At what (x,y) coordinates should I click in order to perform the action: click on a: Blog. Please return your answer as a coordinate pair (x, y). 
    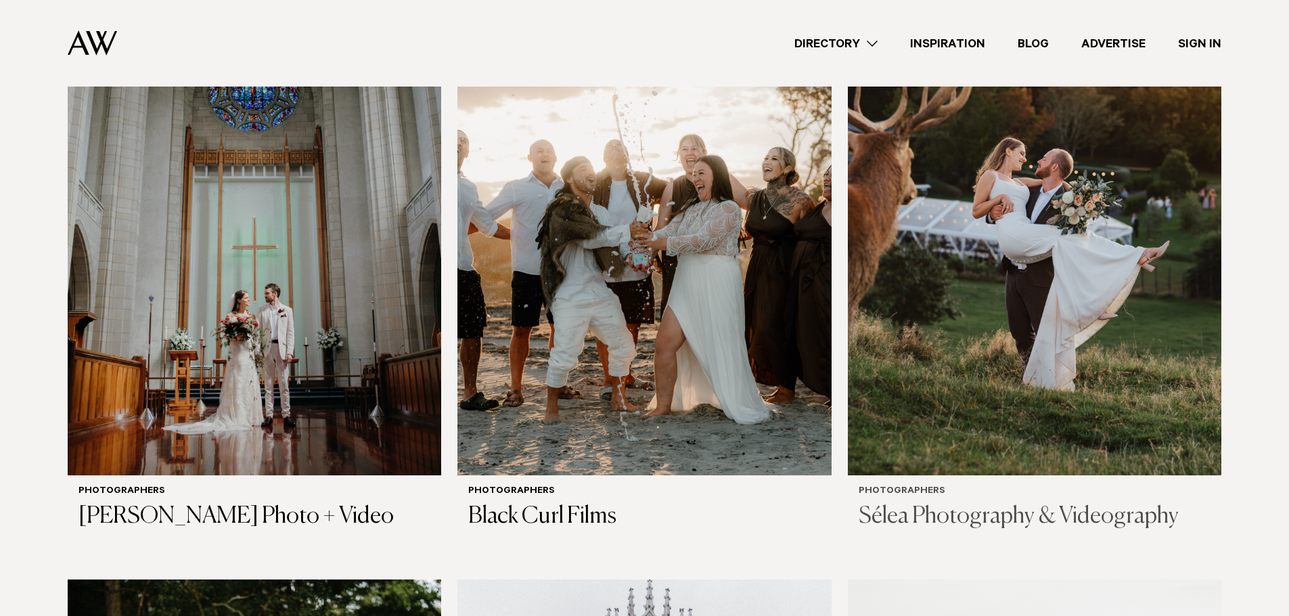
    Looking at the image, I should click on (1033, 43).